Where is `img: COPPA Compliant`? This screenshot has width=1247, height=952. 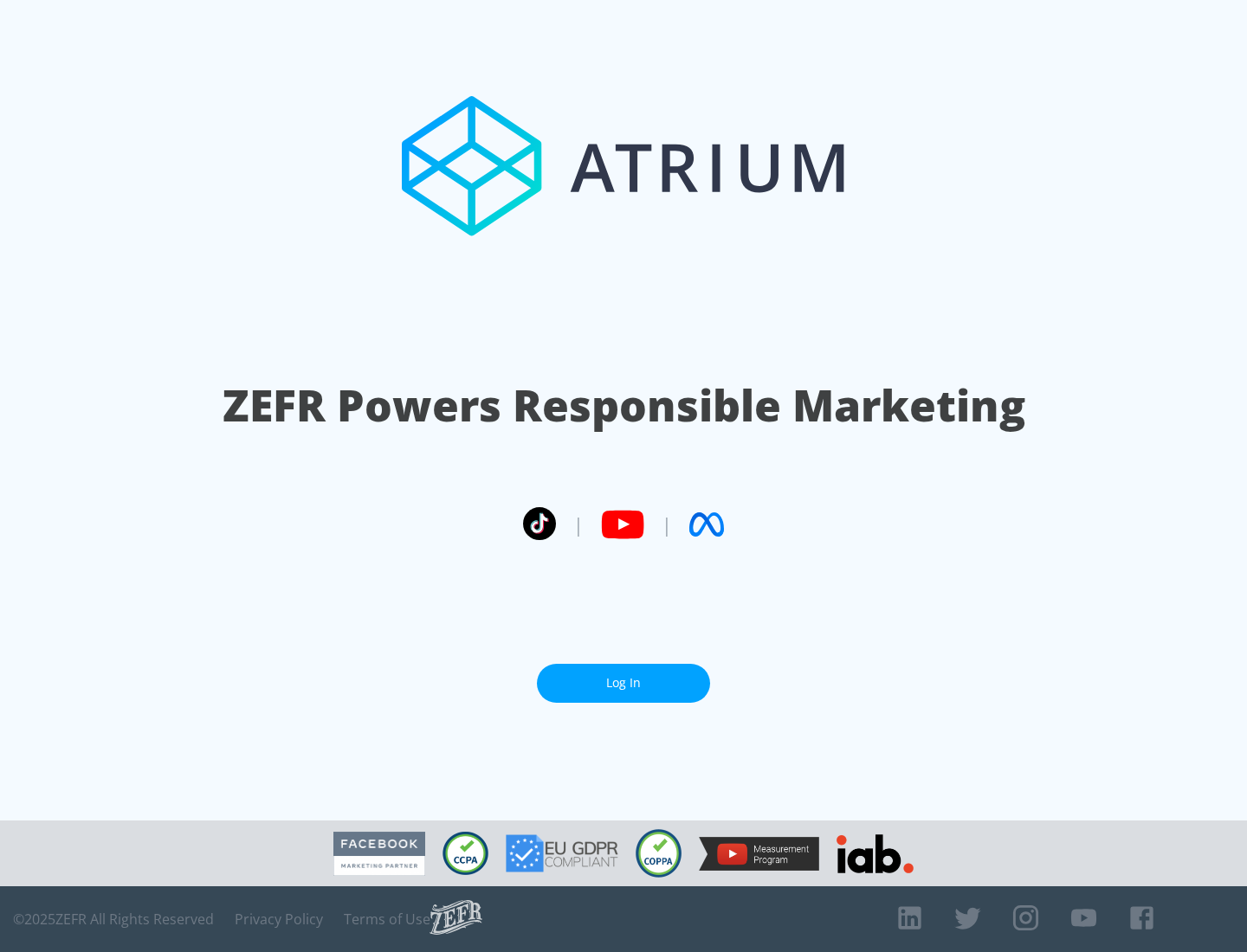 img: COPPA Compliant is located at coordinates (658, 853).